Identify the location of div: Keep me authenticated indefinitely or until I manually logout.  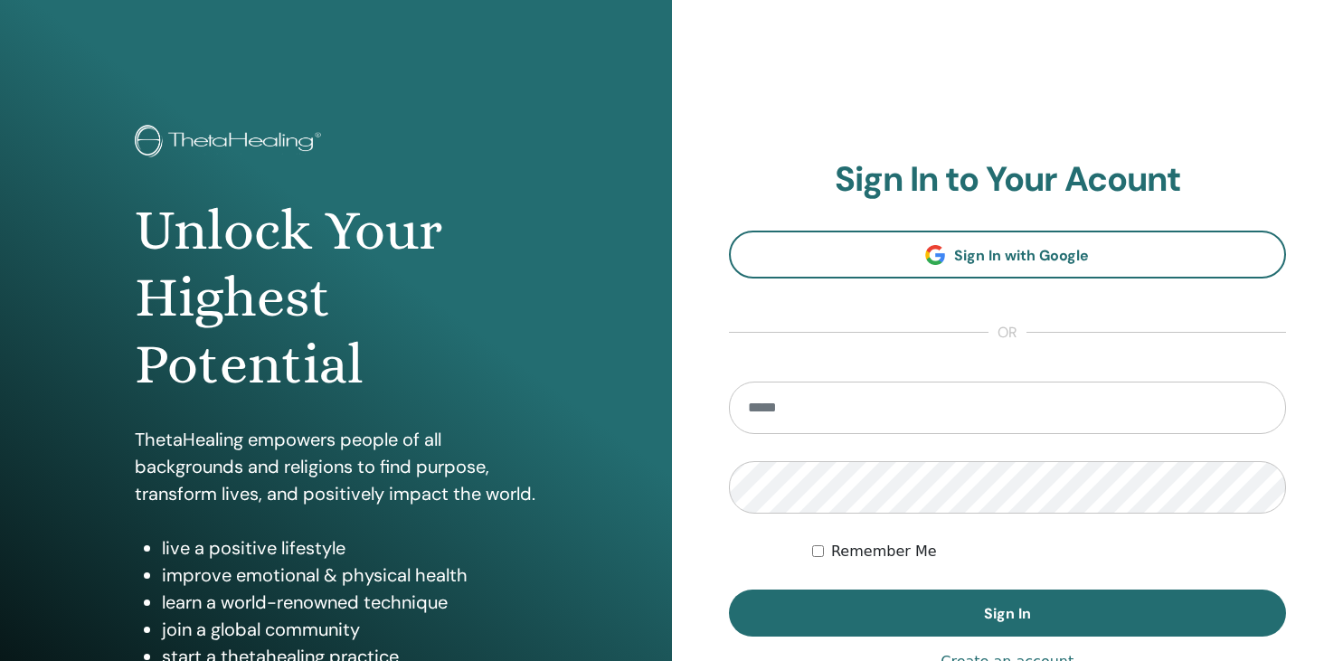
(1049, 552).